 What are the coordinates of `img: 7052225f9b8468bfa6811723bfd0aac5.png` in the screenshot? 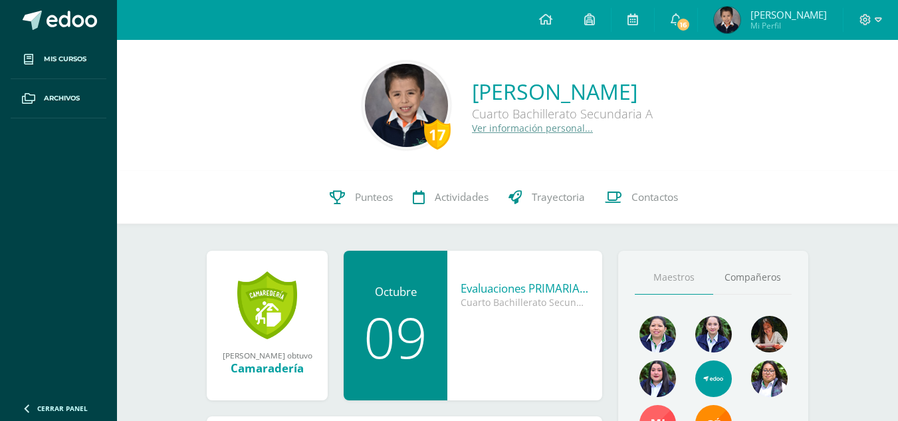 It's located at (769, 378).